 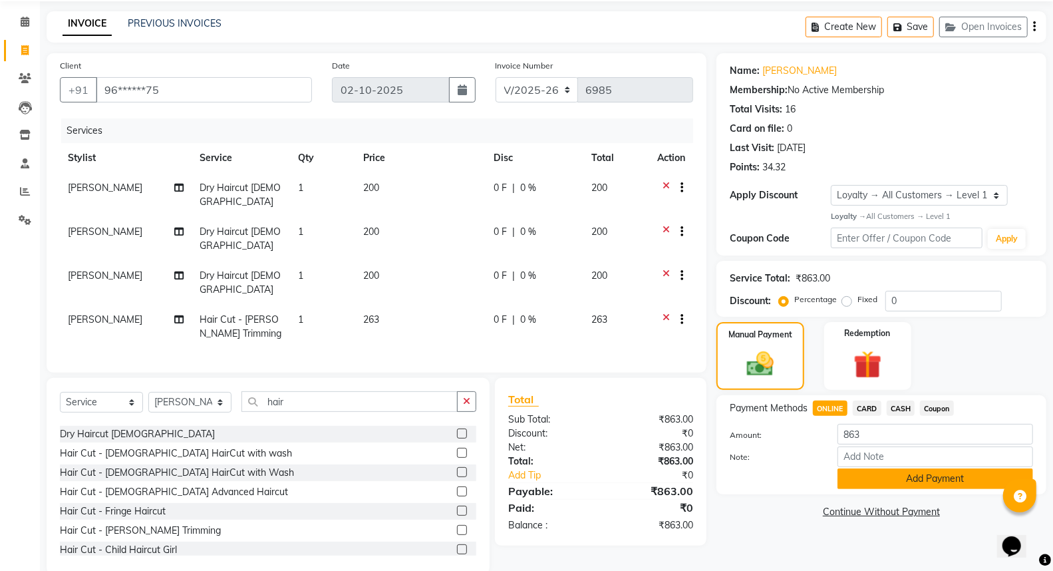 I want to click on a: PREVIOUS INVOICES, so click(x=174, y=23).